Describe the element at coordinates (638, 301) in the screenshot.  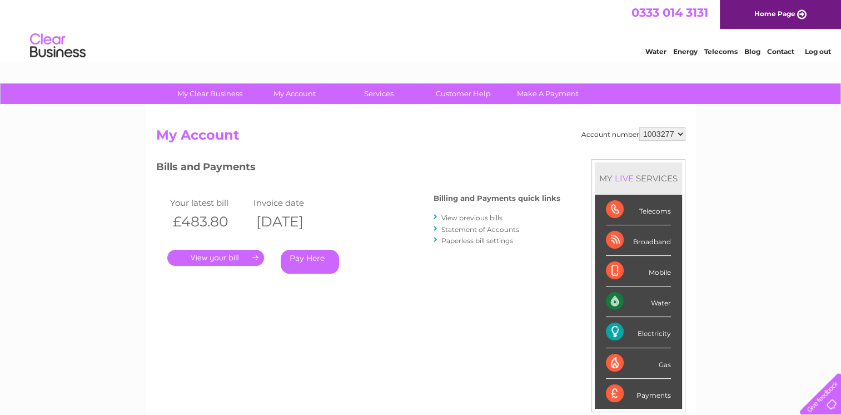
I see `div: Water` at that location.